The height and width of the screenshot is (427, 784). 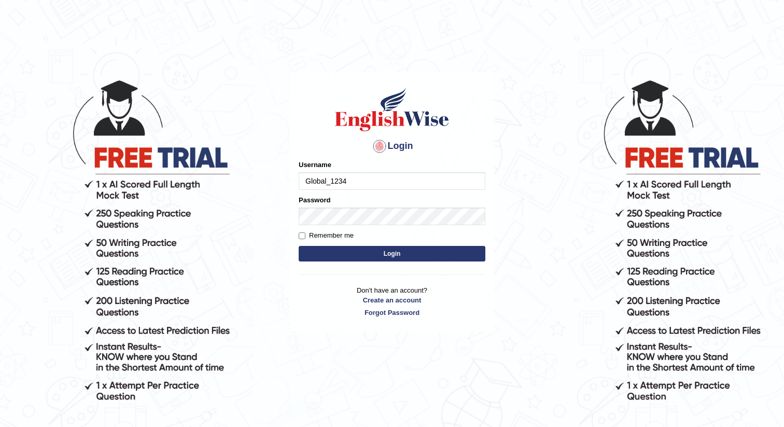 What do you see at coordinates (392, 300) in the screenshot?
I see `a: Create an account` at bounding box center [392, 300].